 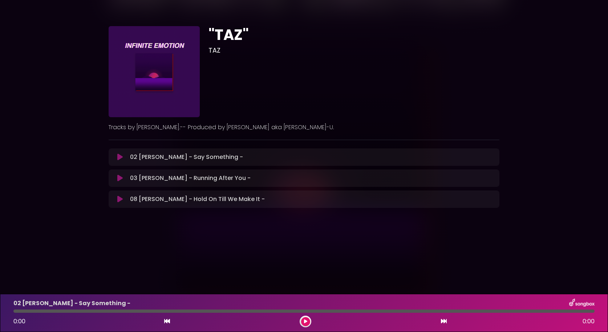 I want to click on img: IcwQz5fkR8S13jmypdGW, so click(x=154, y=72).